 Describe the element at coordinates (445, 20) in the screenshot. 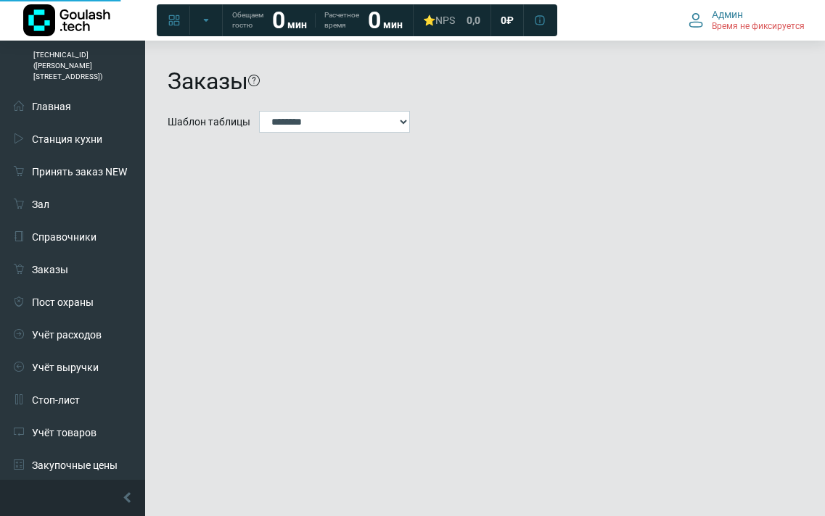

I see `span: NPS` at that location.